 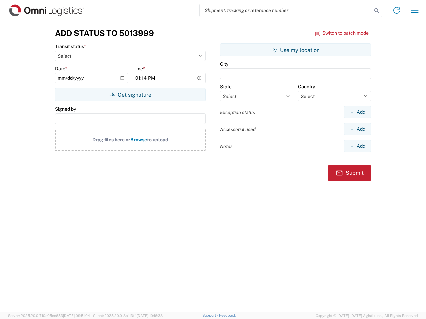 I want to click on input: Shipment, tracking or reference number, so click(x=286, y=10).